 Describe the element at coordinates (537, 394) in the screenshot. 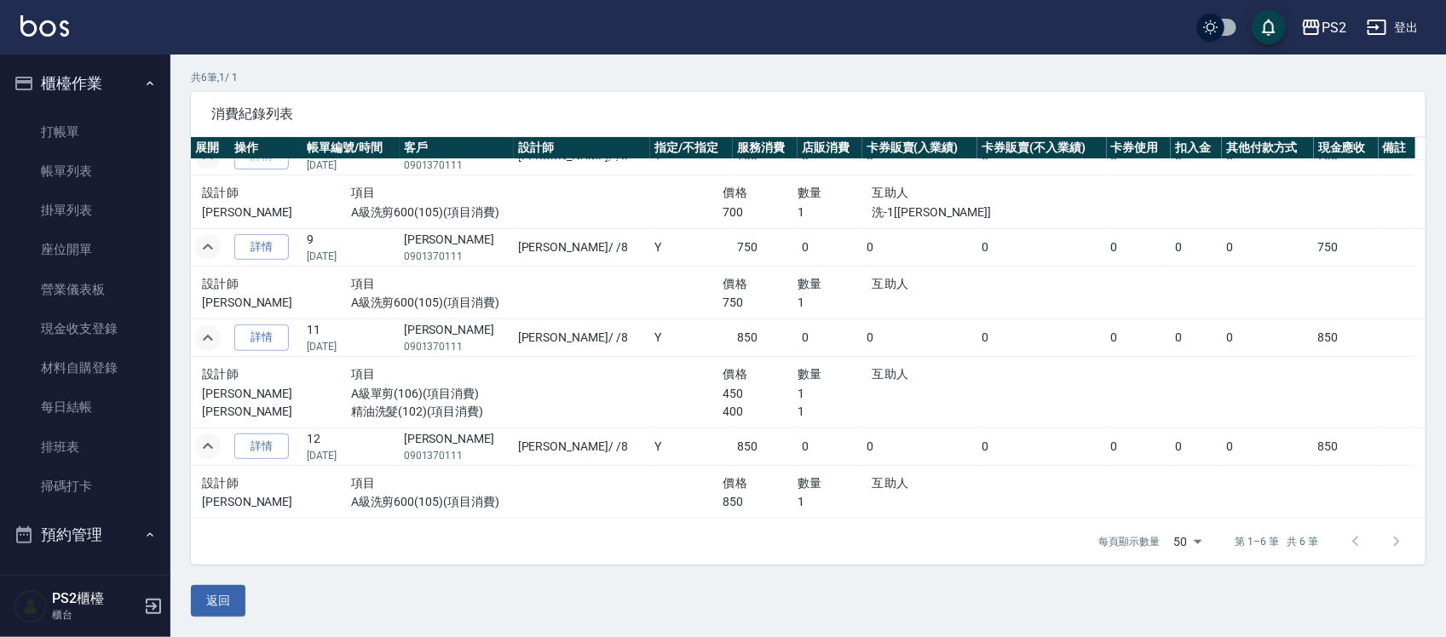

I see `p: A級單剪(106)(項目消費)` at that location.